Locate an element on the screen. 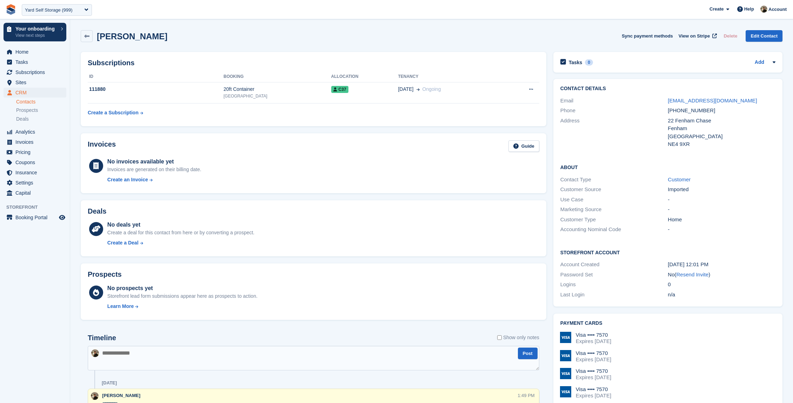 The height and width of the screenshot is (403, 793). a: Your onboarding View next steps is located at coordinates (35, 32).